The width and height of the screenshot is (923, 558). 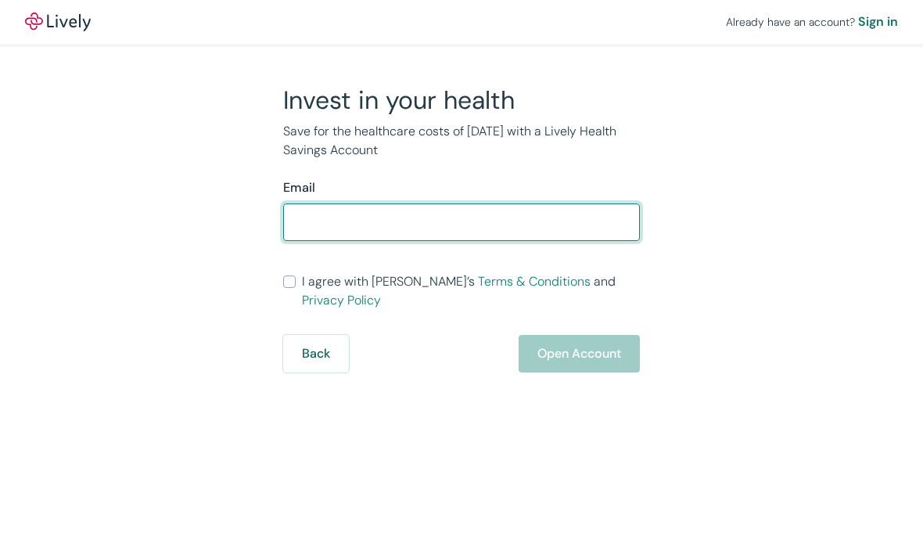 I want to click on img: Lively, so click(x=58, y=22).